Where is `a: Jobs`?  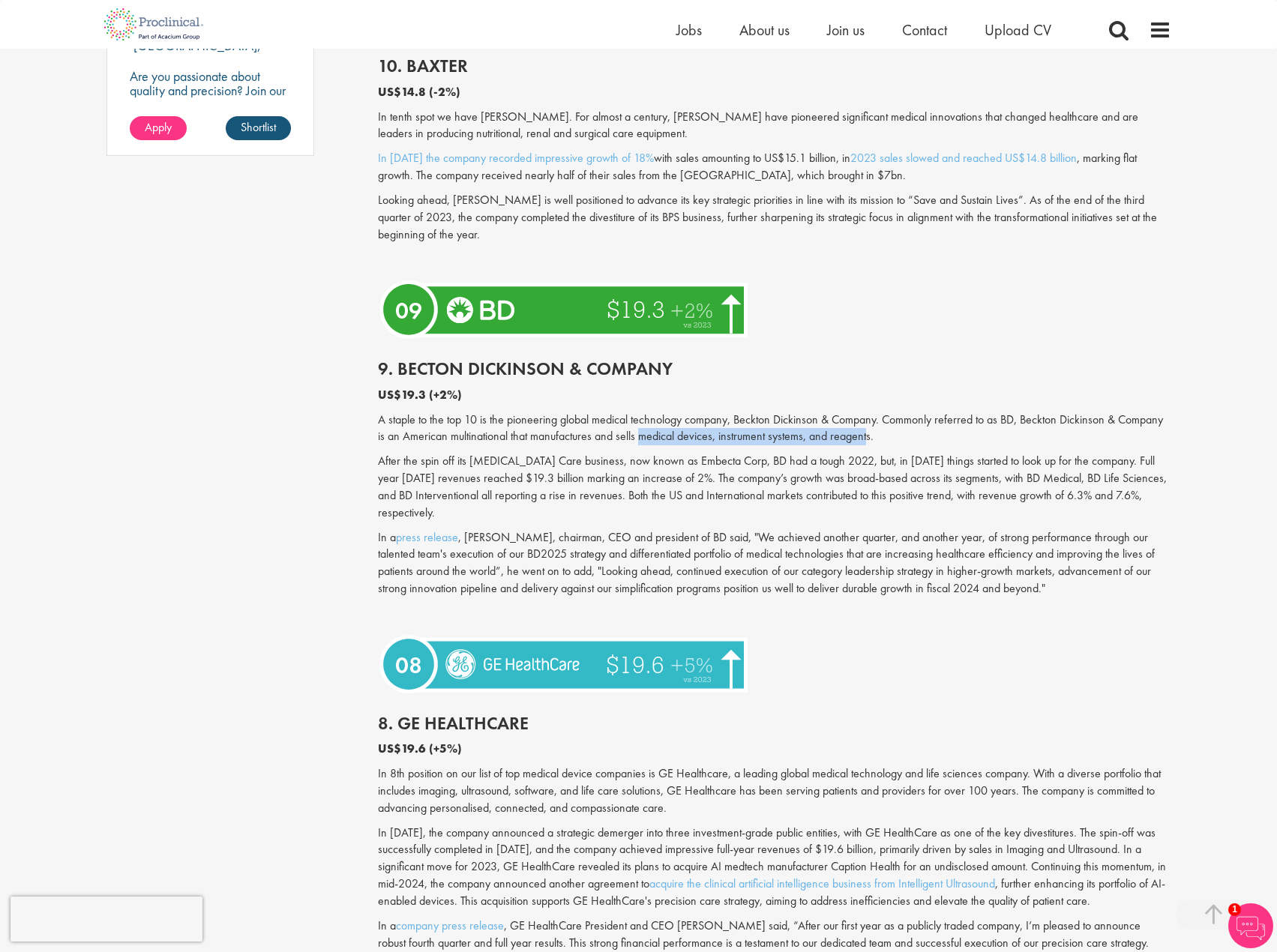
a: Jobs is located at coordinates (689, 30).